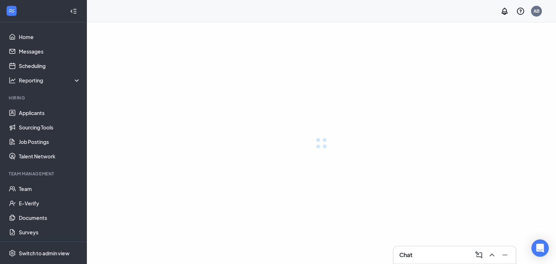 The height and width of the screenshot is (264, 556). Describe the element at coordinates (50, 66) in the screenshot. I see `a: Scheduling` at that location.